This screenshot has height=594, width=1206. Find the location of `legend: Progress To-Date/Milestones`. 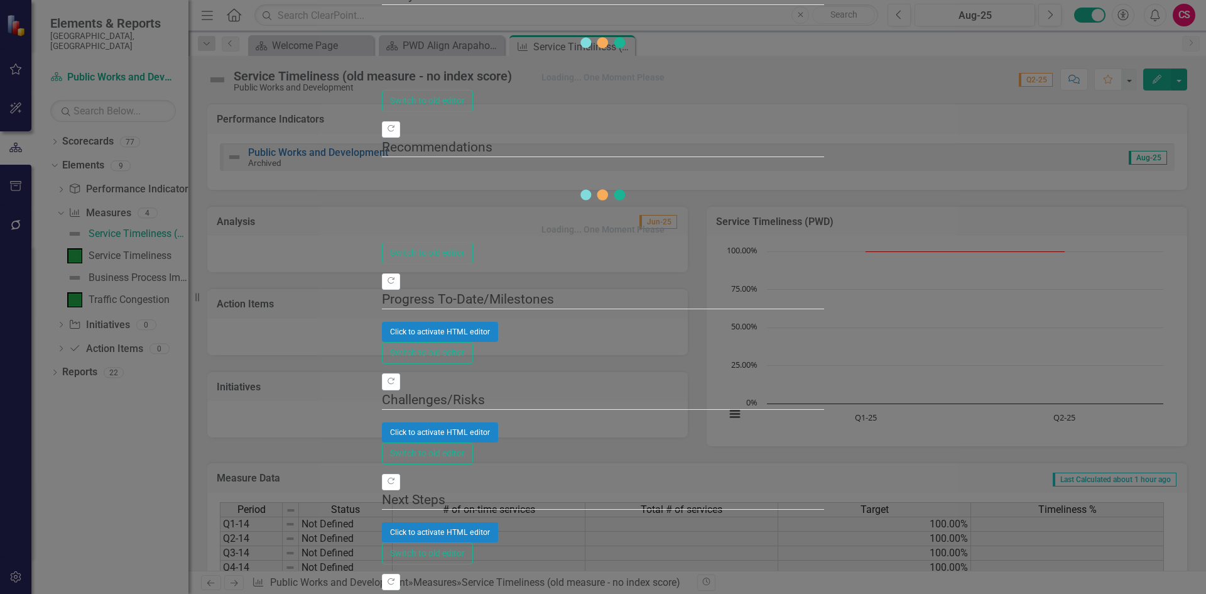

legend: Progress To-Date/Milestones is located at coordinates (603, 299).